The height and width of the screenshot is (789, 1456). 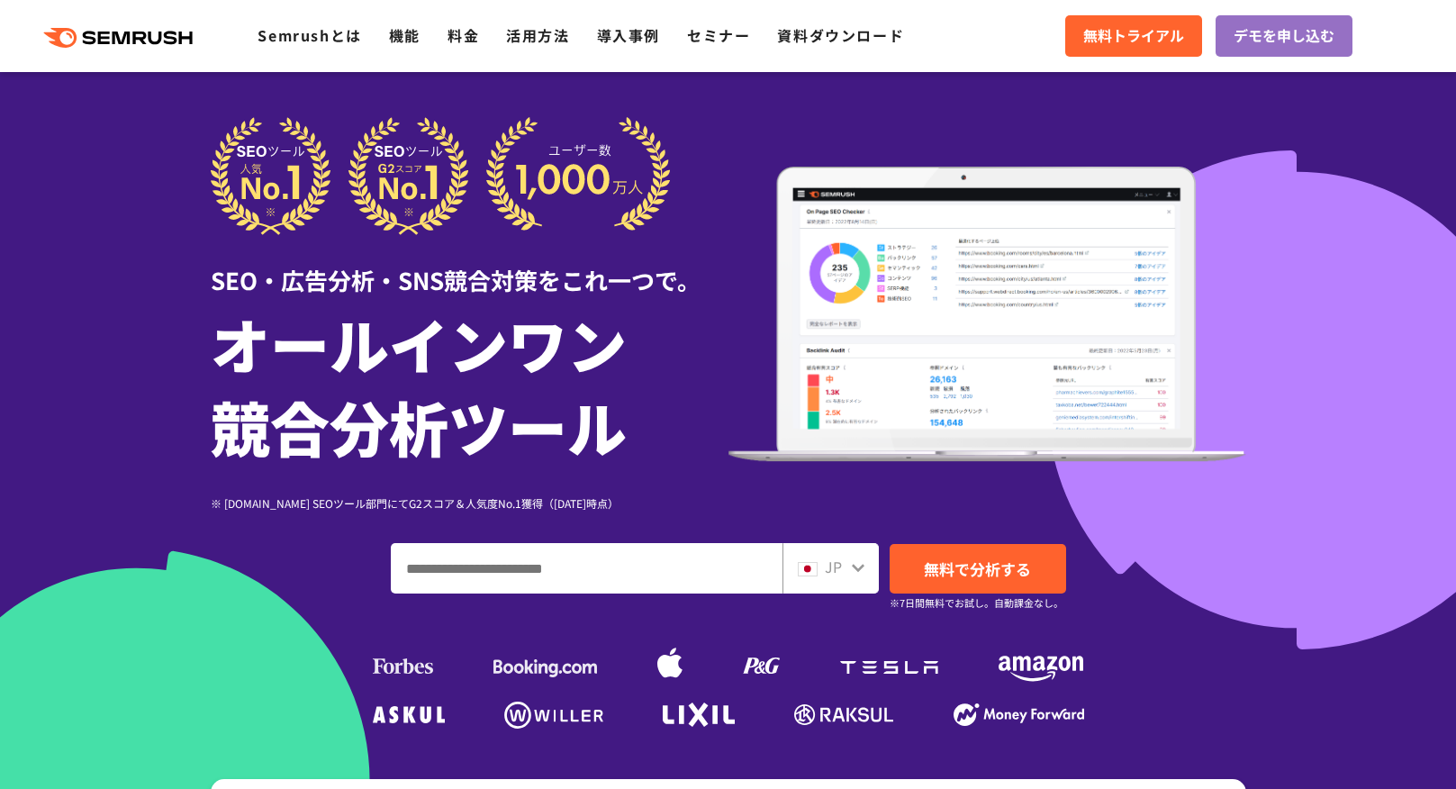 What do you see at coordinates (719, 35) in the screenshot?
I see `a: セミナー` at bounding box center [719, 35].